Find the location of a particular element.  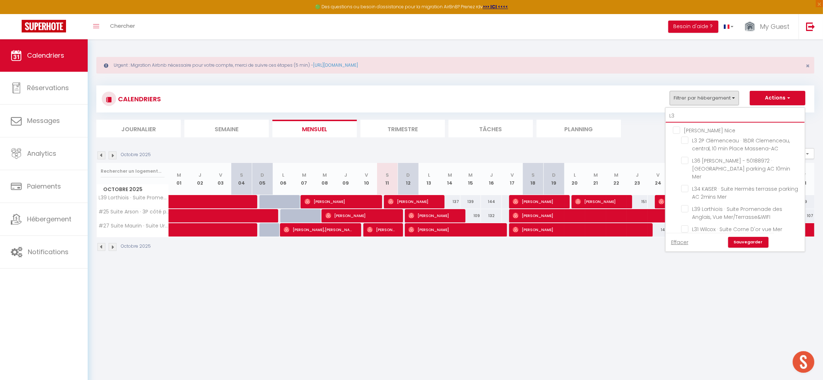

span: Octobre 2025 is located at coordinates (132, 189).